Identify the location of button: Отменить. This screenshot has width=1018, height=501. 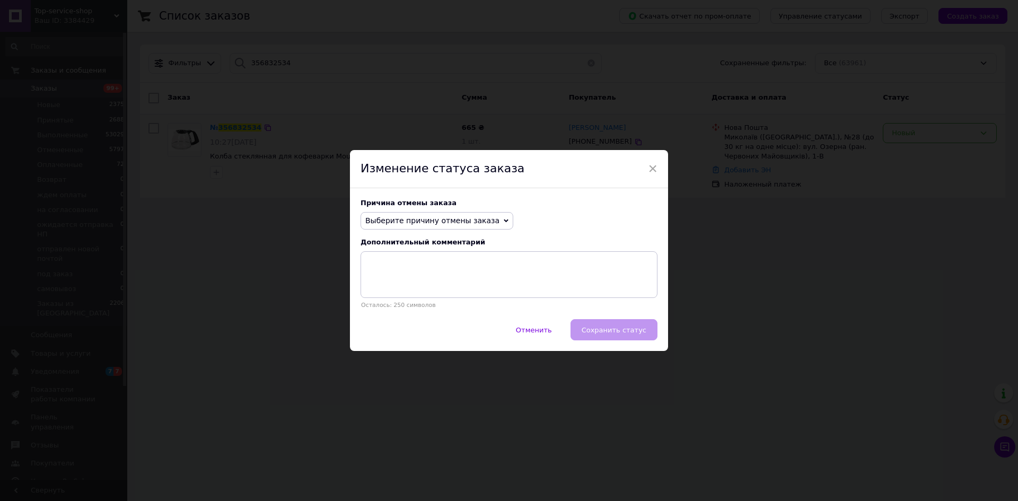
(534, 330).